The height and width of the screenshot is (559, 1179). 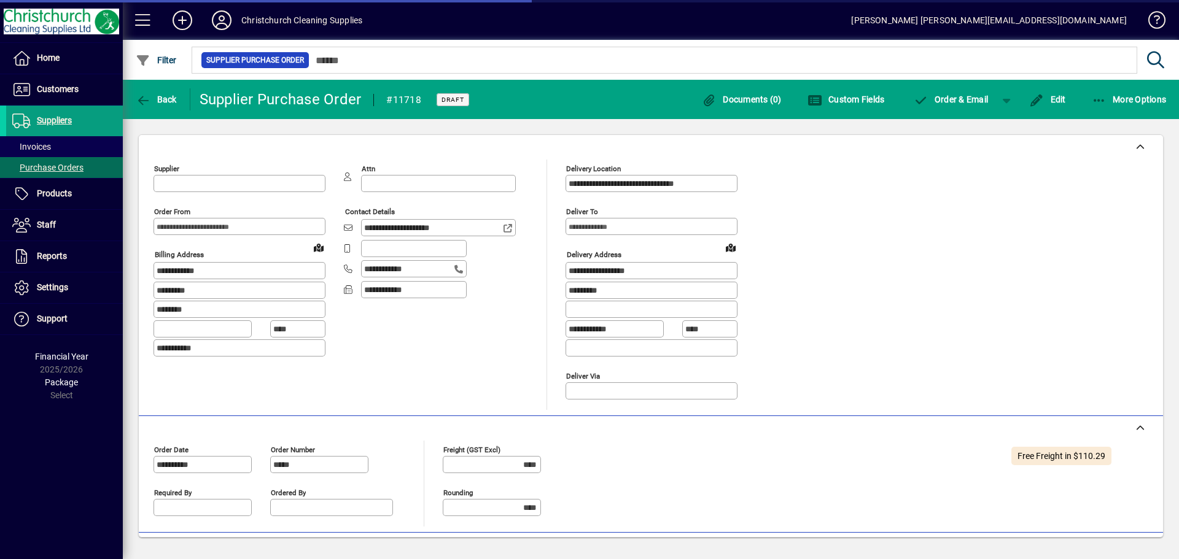 What do you see at coordinates (156, 99) in the screenshot?
I see `span: Back` at bounding box center [156, 99].